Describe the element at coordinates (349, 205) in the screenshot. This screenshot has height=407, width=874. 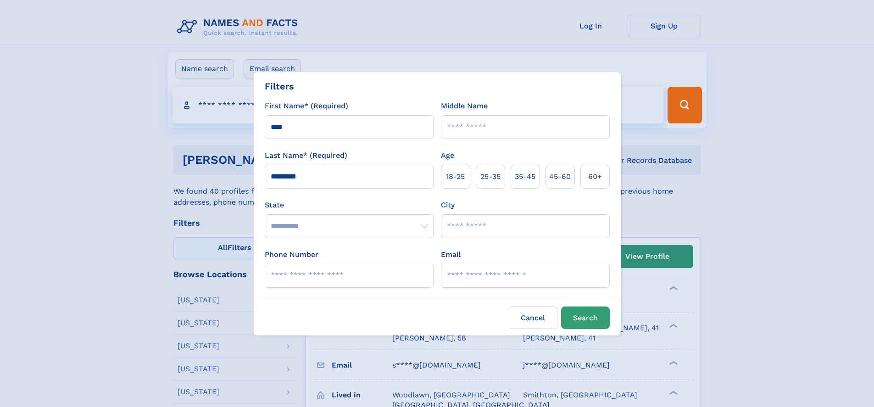
I see `label: State` at that location.